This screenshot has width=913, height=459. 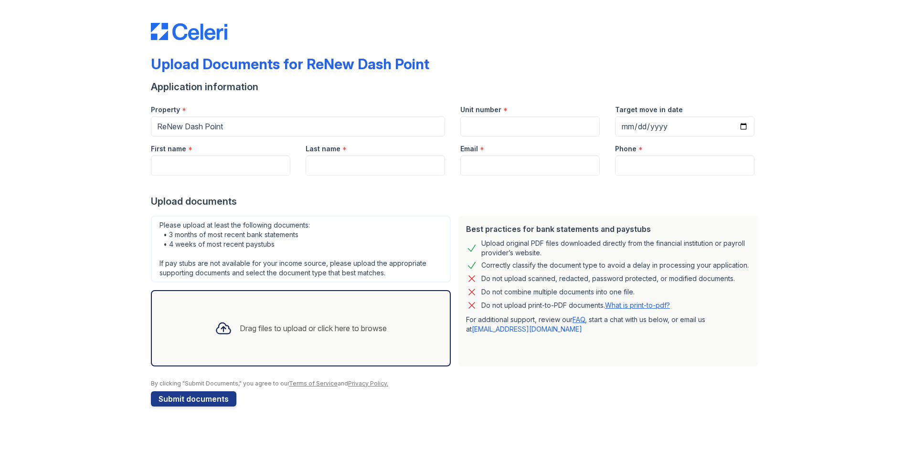 What do you see at coordinates (608, 279) in the screenshot?
I see `div: Do not upload scanned, redacted, password protected, or modified documents.` at bounding box center [608, 279].